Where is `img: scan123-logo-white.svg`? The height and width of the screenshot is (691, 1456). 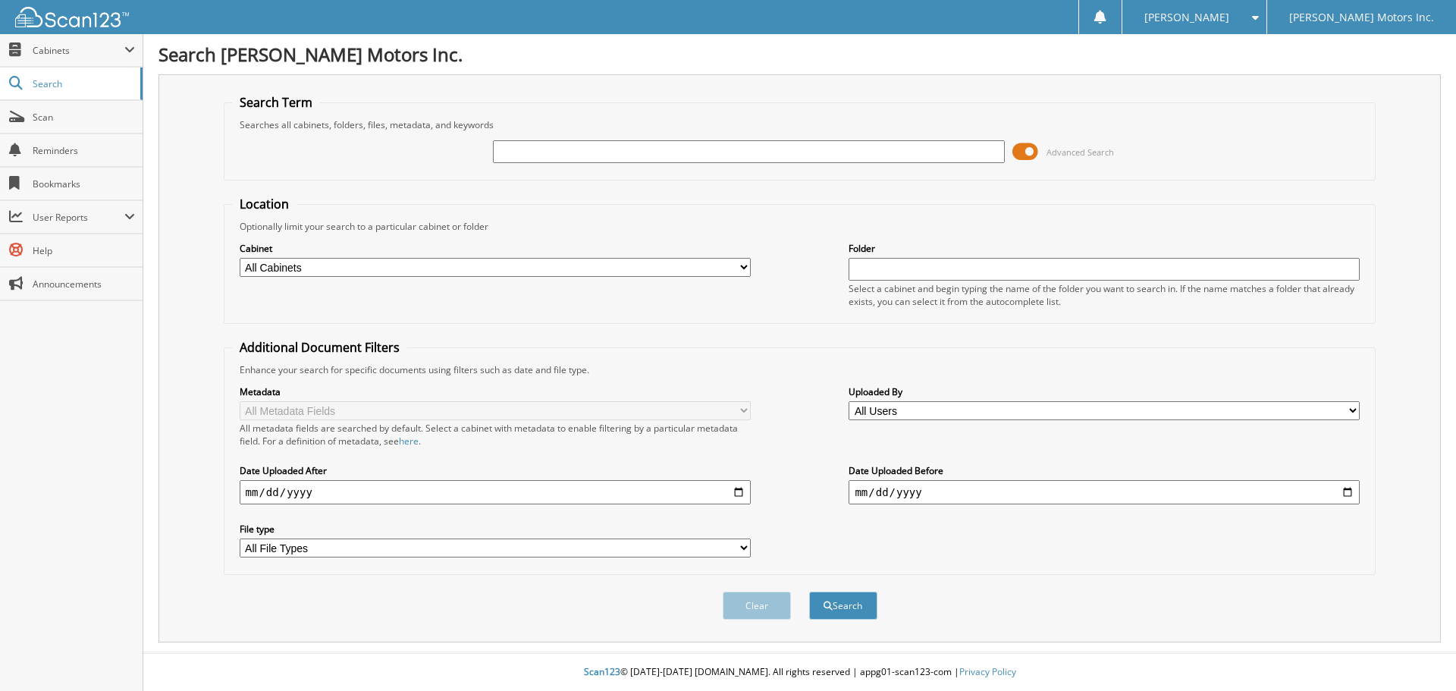 img: scan123-logo-white.svg is located at coordinates (72, 17).